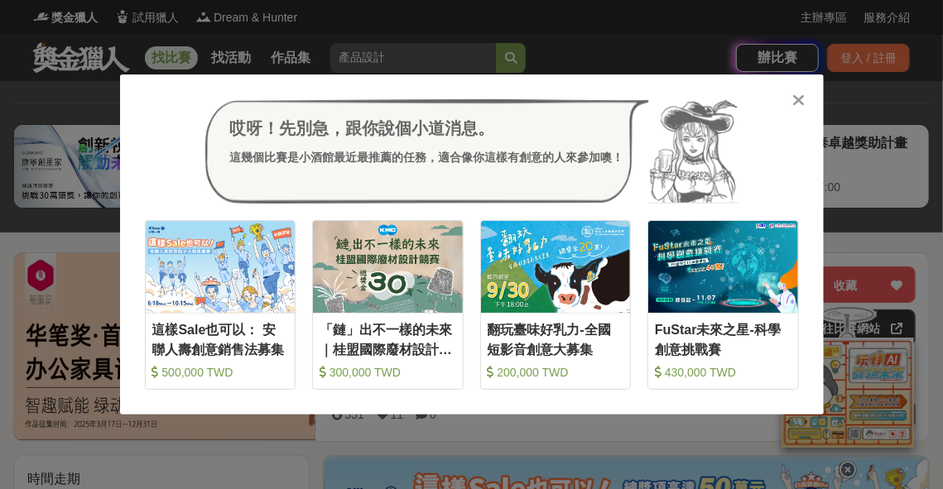  What do you see at coordinates (556, 339) in the screenshot?
I see `div: 翻玩臺味好乳力-全國短影音創意大募集` at bounding box center [556, 339].